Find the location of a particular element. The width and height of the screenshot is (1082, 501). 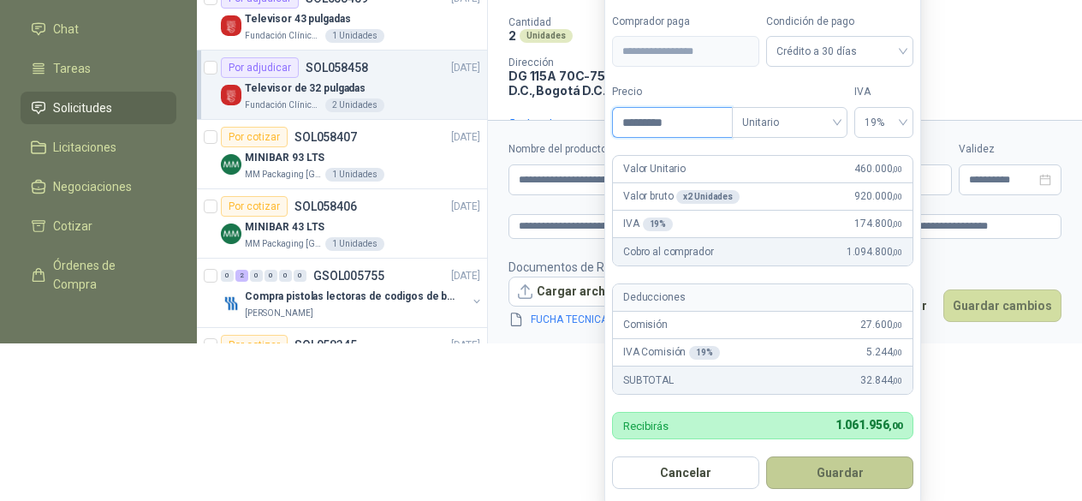

p: Documentos de Referencia is located at coordinates (598, 267).